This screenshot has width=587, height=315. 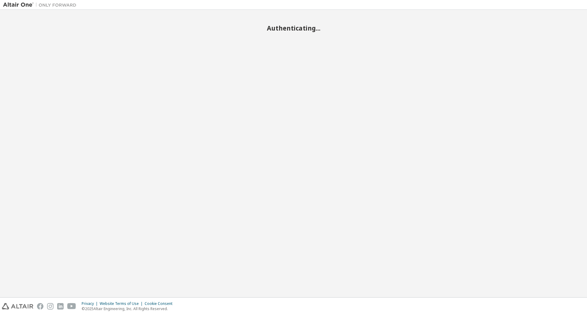 I want to click on h2: Authenticating..., so click(x=294, y=28).